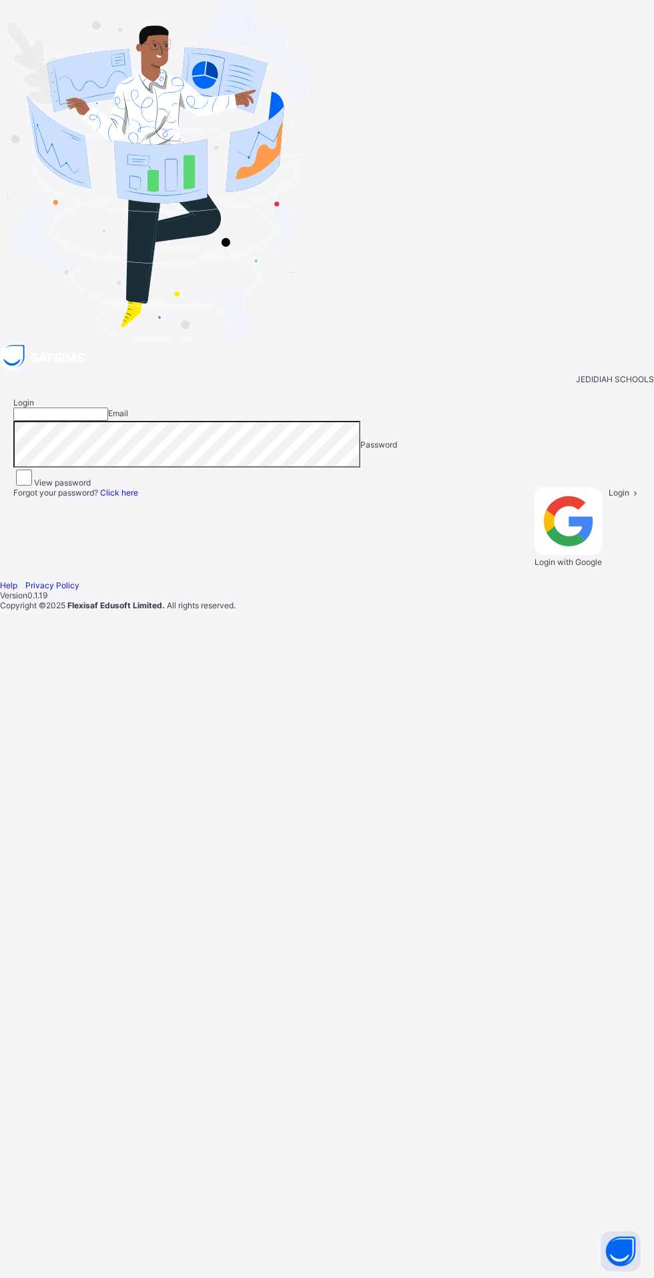 The image size is (654, 1278). Describe the element at coordinates (62, 482) in the screenshot. I see `label: View password` at that location.